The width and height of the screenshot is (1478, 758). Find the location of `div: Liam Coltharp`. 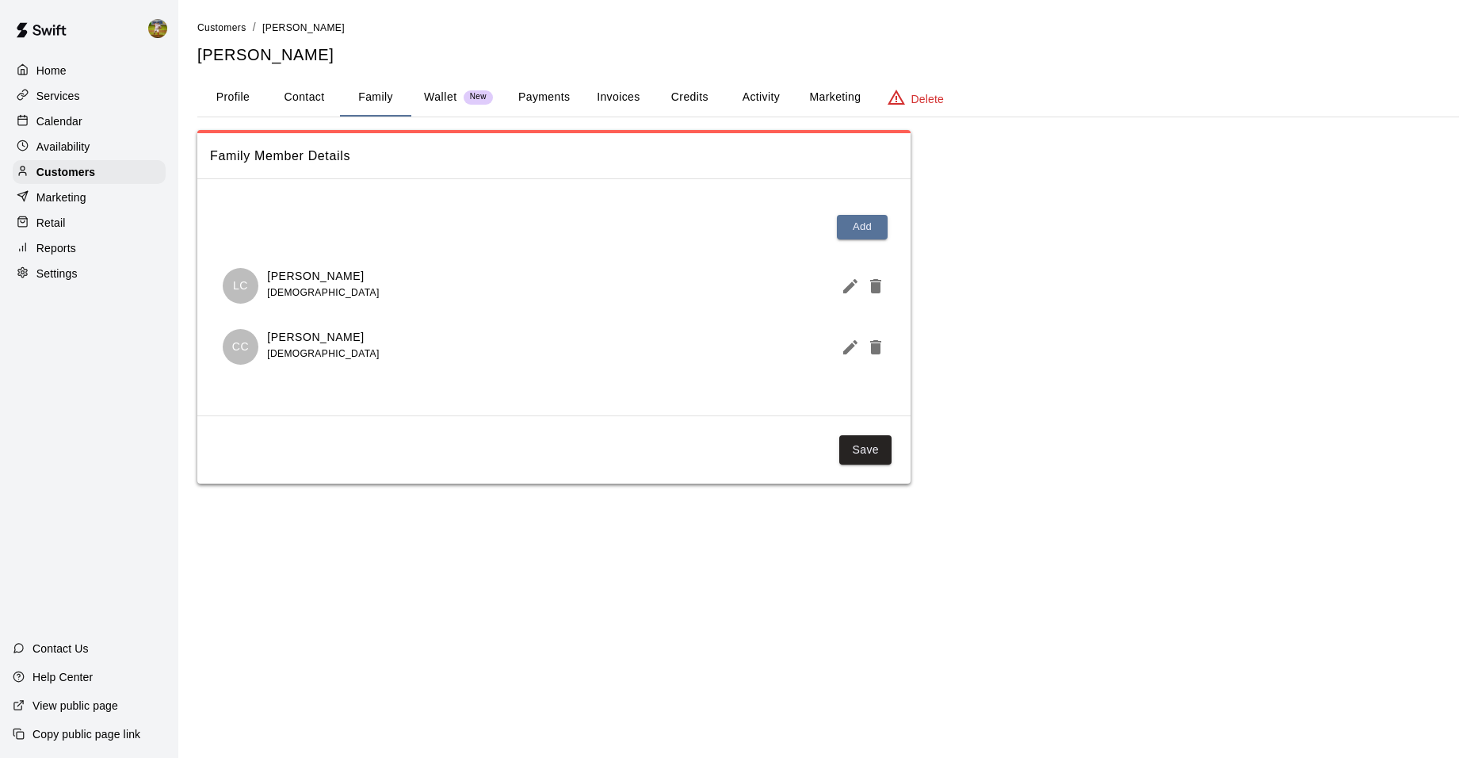

div: Liam Coltharp is located at coordinates (240, 285).